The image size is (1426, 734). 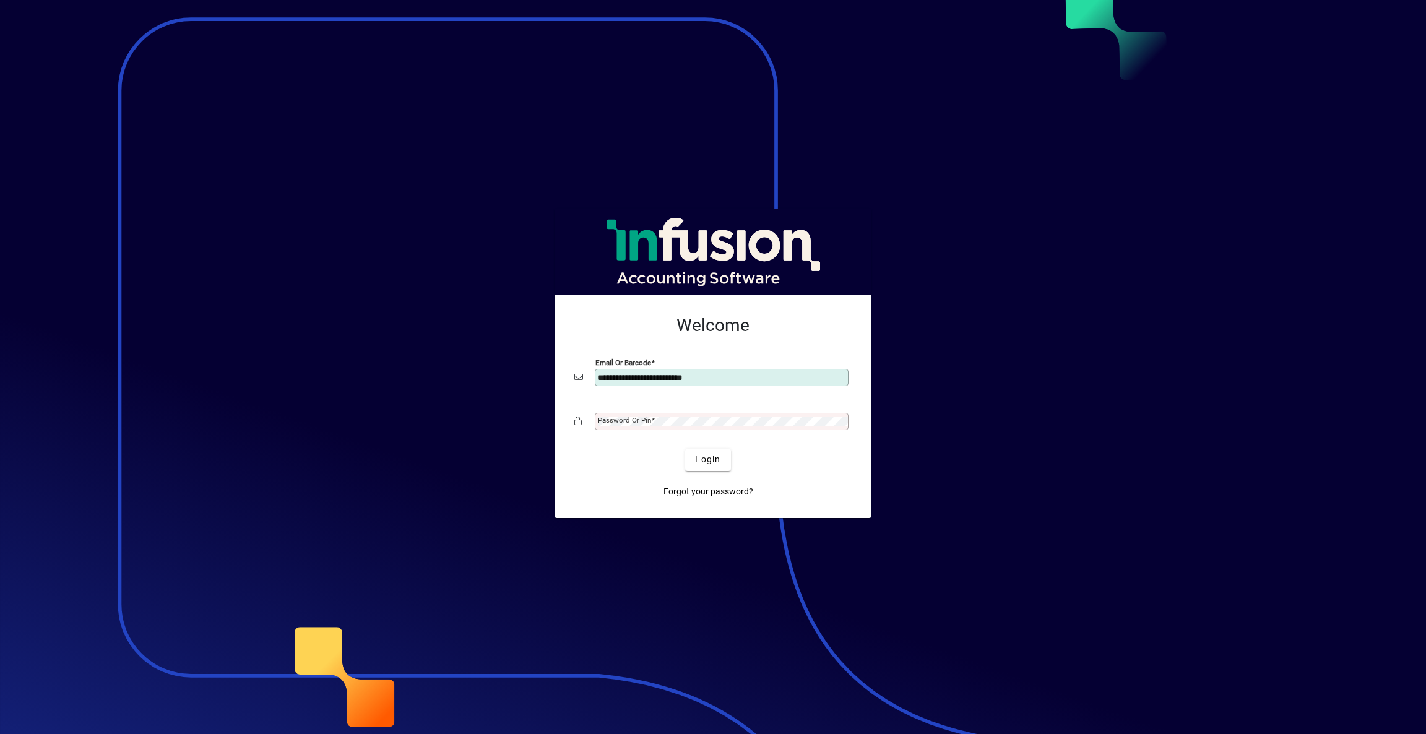 What do you see at coordinates (625, 420) in the screenshot?
I see `mat-label: Password or Pin` at bounding box center [625, 420].